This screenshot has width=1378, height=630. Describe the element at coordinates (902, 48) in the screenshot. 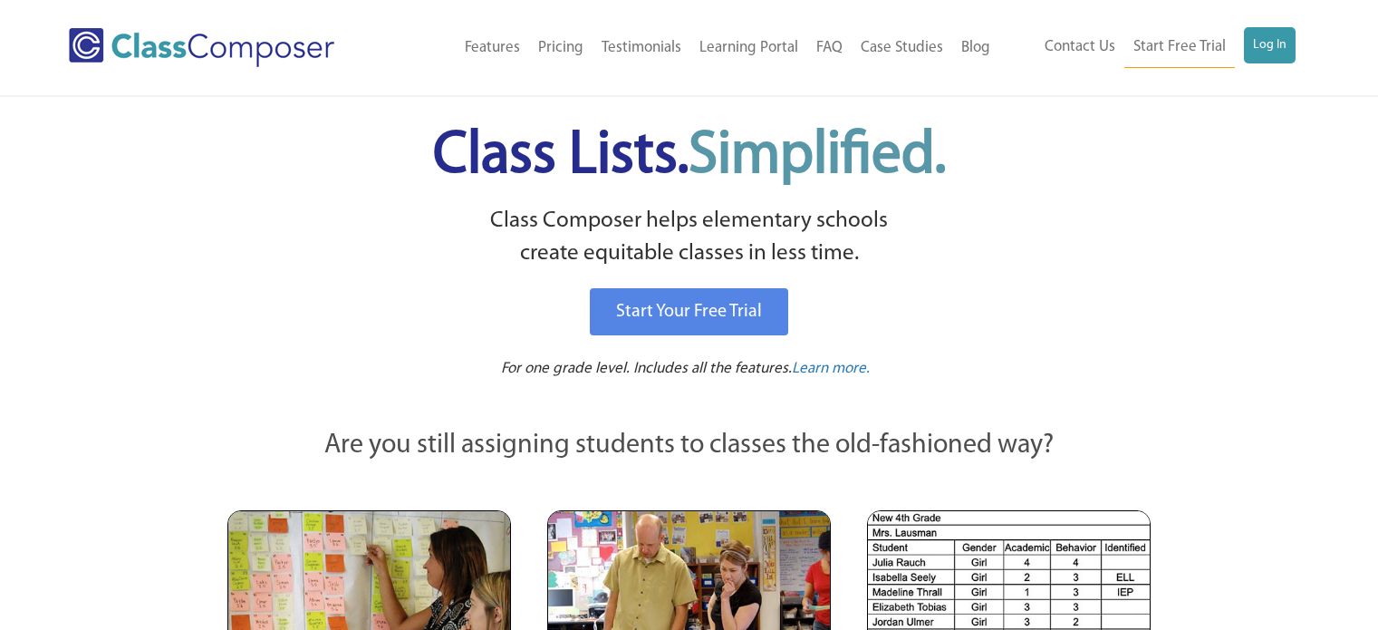

I see `a: Case Studies` at that location.